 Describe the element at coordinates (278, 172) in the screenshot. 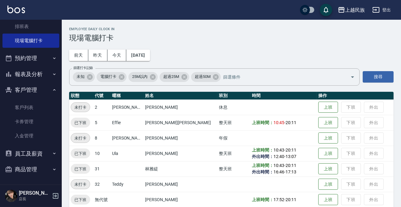

I see `span: 16:46` at that location.